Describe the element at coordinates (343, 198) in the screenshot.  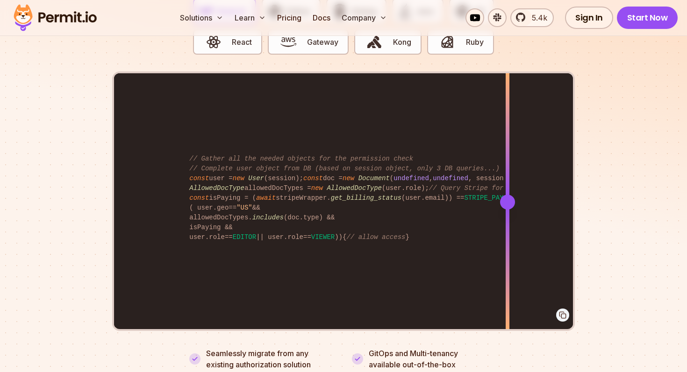
I see `code: user = (session); doc = ( , , session. ); allowedDocTypes = (user. ); isPaying = ( stripeWrapper....` at that location.